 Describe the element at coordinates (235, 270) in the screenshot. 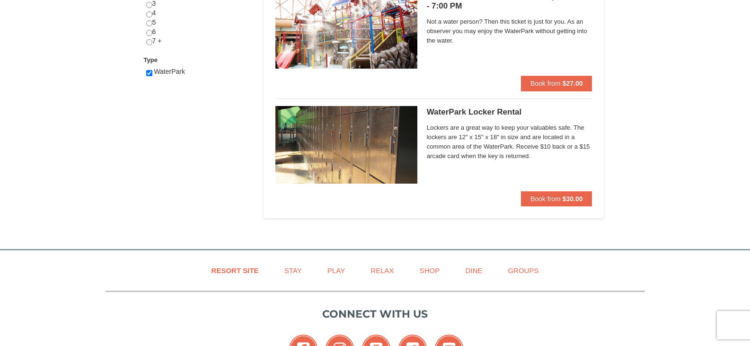

I see `a: Resort Site` at that location.